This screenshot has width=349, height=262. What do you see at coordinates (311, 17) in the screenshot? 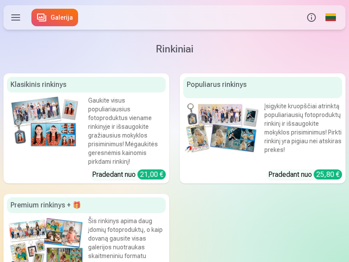
I see `button: Info` at bounding box center [311, 17].